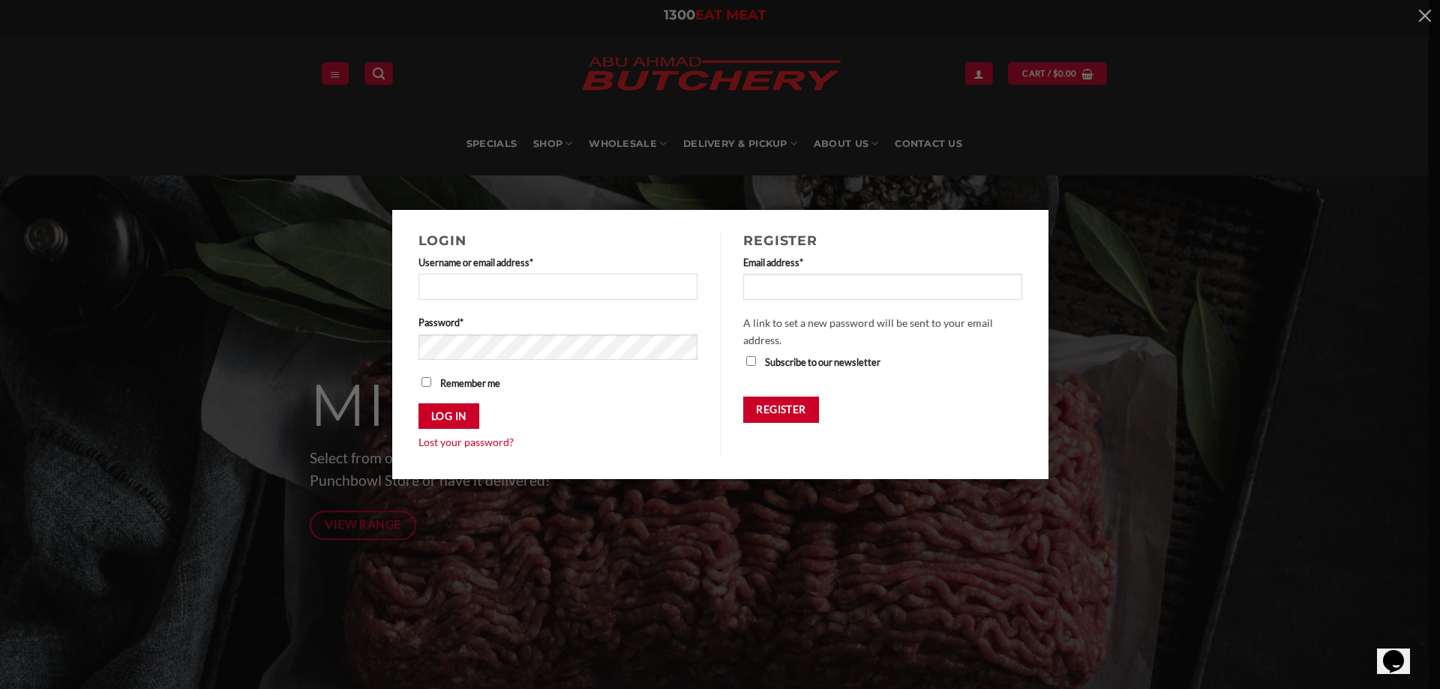 The width and height of the screenshot is (1440, 689). I want to click on button: Register, so click(781, 410).